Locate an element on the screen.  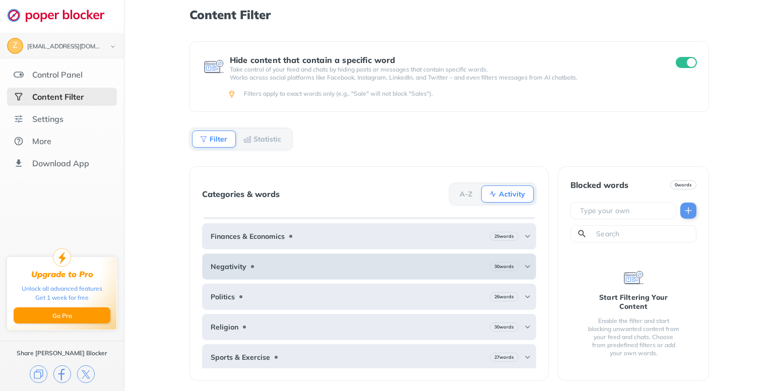
div: Hide content that contain a specific word is located at coordinates (443, 60).